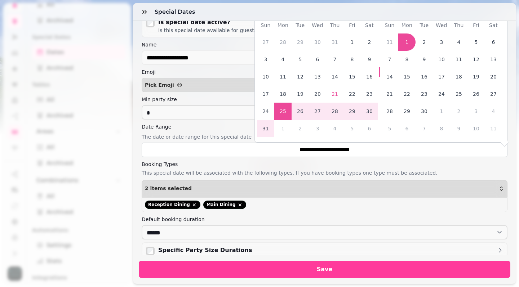 This screenshot has height=287, width=519. Describe the element at coordinates (352, 94) in the screenshot. I see `button: 22` at that location.